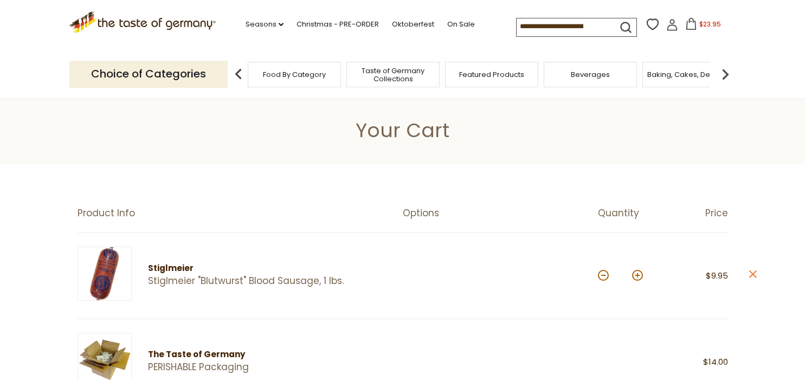 The width and height of the screenshot is (805, 381). What do you see at coordinates (284, 355) in the screenshot?
I see `div: The Taste of Germany` at bounding box center [284, 355].